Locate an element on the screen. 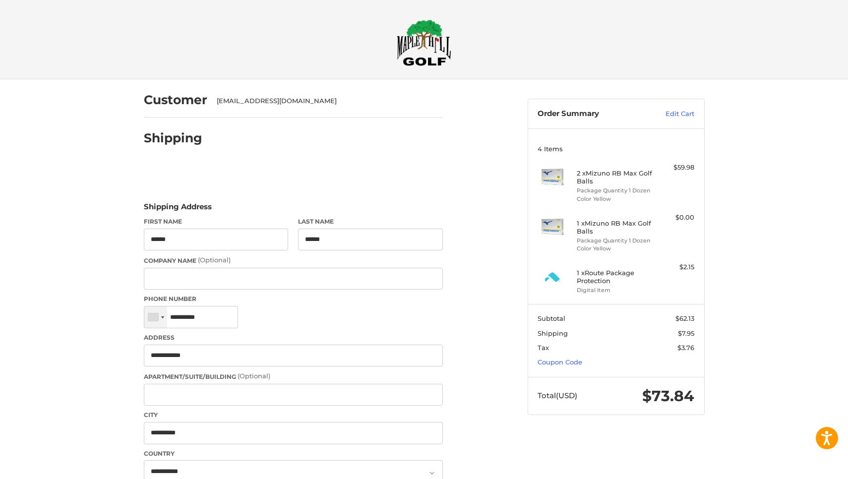 Image resolution: width=848 pixels, height=479 pixels. label: Company Name is located at coordinates (293, 260).